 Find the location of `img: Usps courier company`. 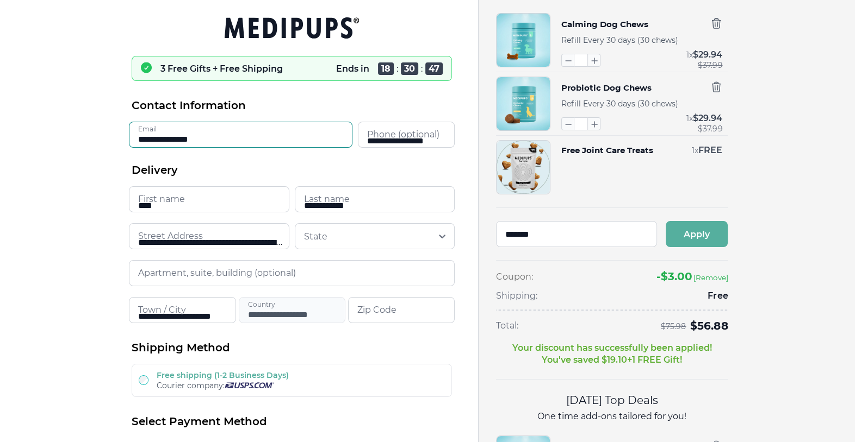

img: Usps courier company is located at coordinates (249, 385).